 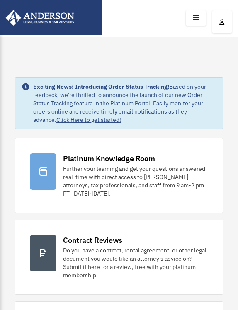 I want to click on a: Contract Reviews Do you have a contract, rental agreement, or other legal document you would like..., so click(x=119, y=257).